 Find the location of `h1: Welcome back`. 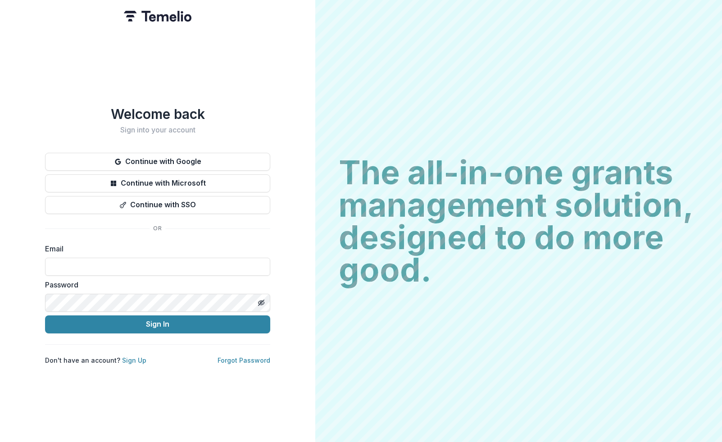

h1: Welcome back is located at coordinates (158, 114).